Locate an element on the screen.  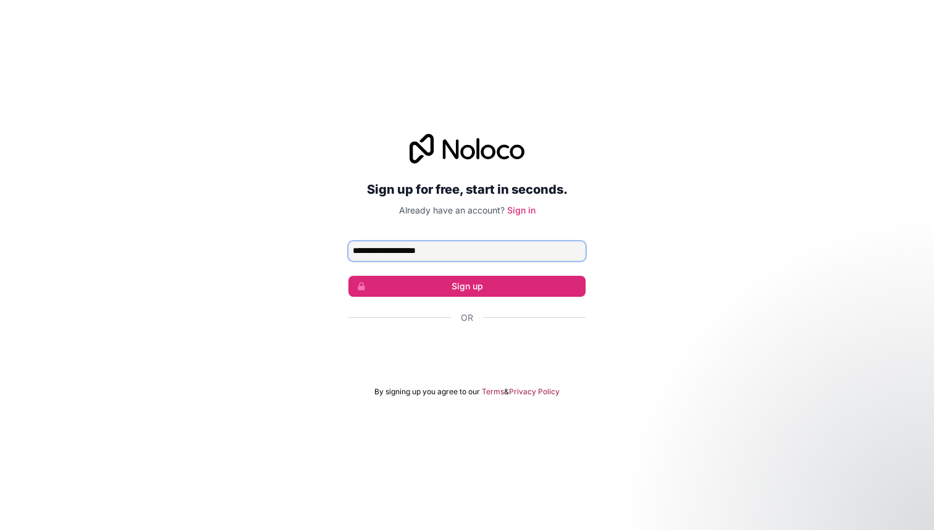
button: Sign up is located at coordinates (467, 286).